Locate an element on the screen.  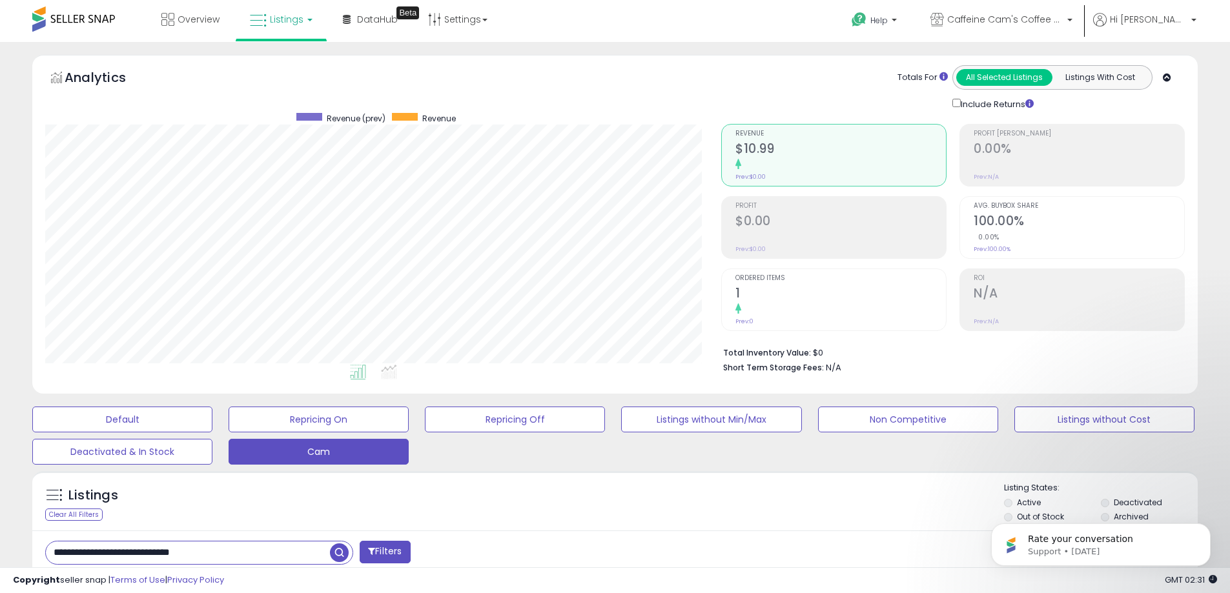
div: Totals For is located at coordinates (923, 77).